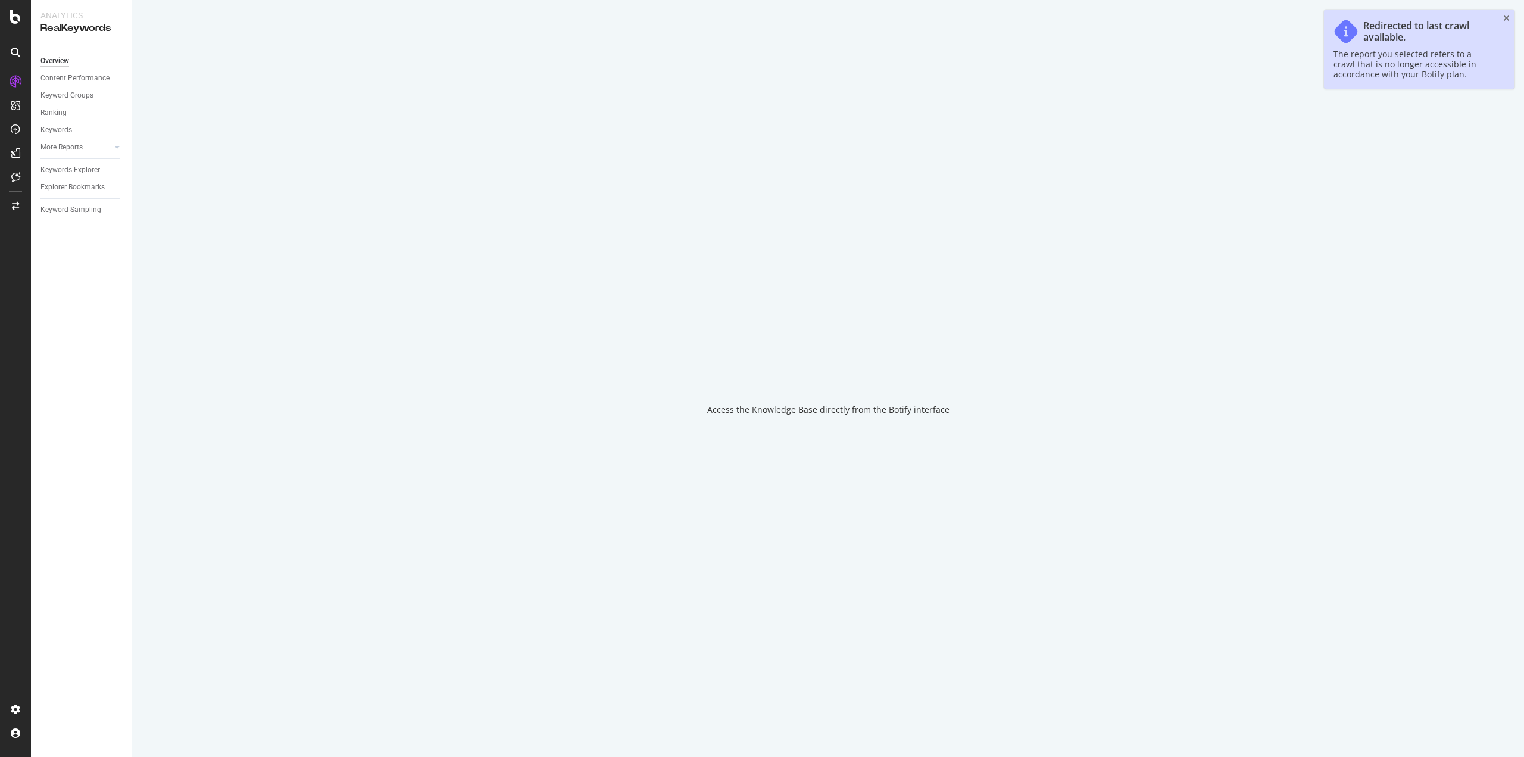  What do you see at coordinates (82, 113) in the screenshot?
I see `a: Ranking` at bounding box center [82, 113].